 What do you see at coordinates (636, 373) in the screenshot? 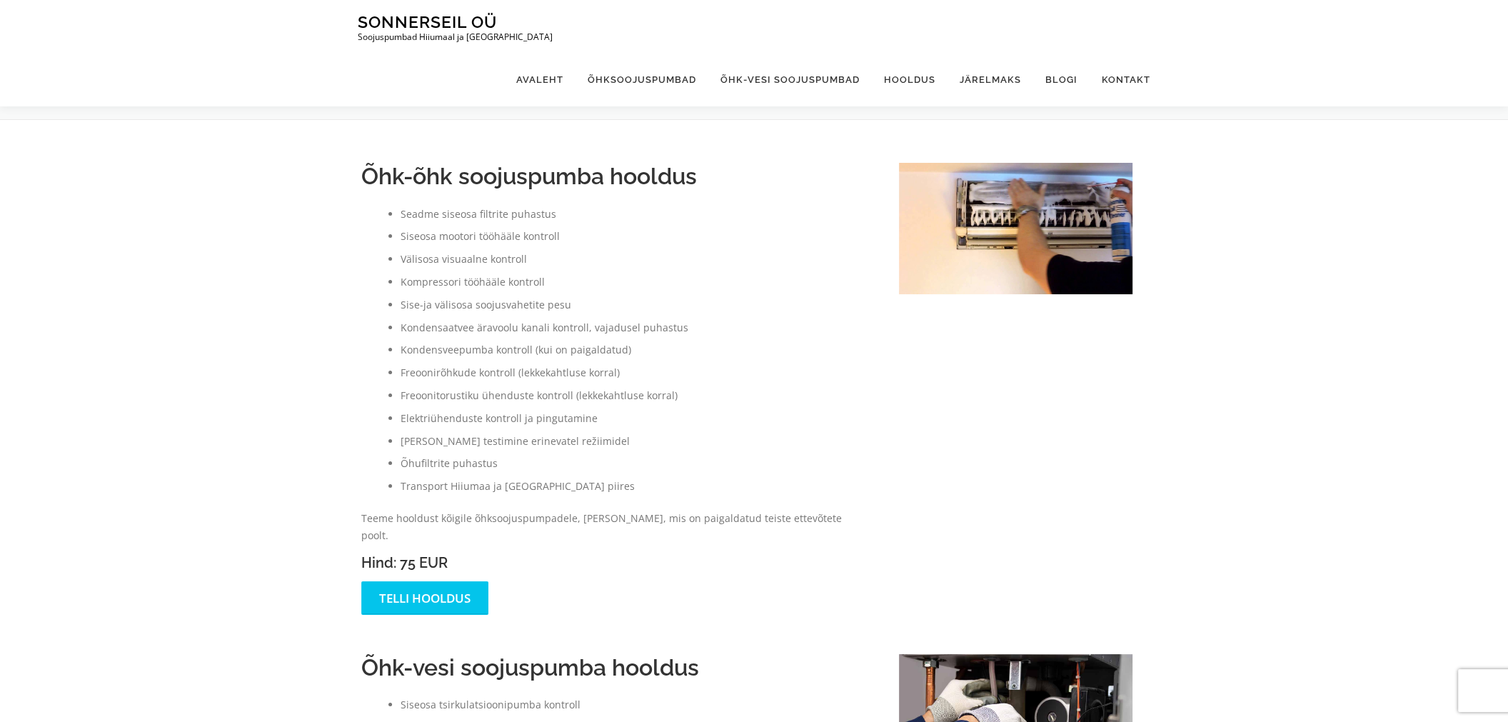
I see `li: Freoonirõhkude kontroll (lekkekahtluse korral)` at bounding box center [636, 373].